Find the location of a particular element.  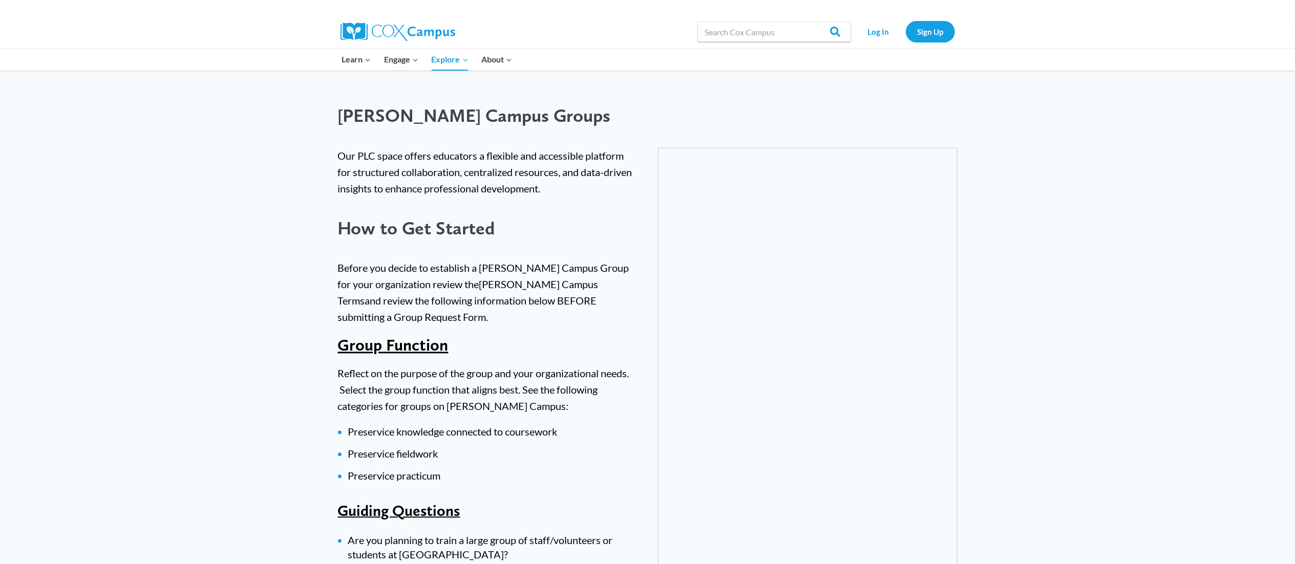

button: Child menu of Explore is located at coordinates (450, 59).